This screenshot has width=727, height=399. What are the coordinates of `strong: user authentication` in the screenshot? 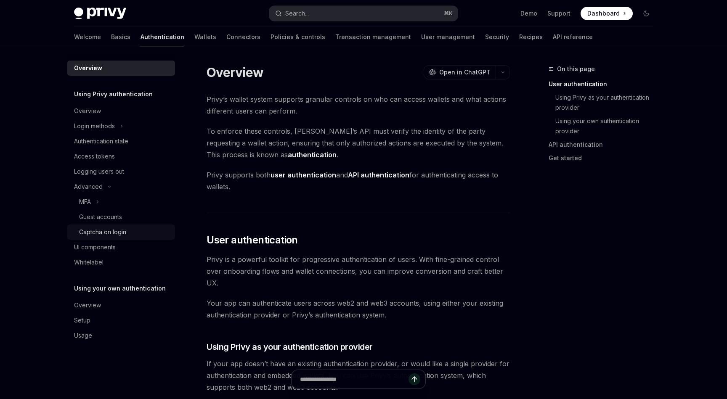 It's located at (304, 175).